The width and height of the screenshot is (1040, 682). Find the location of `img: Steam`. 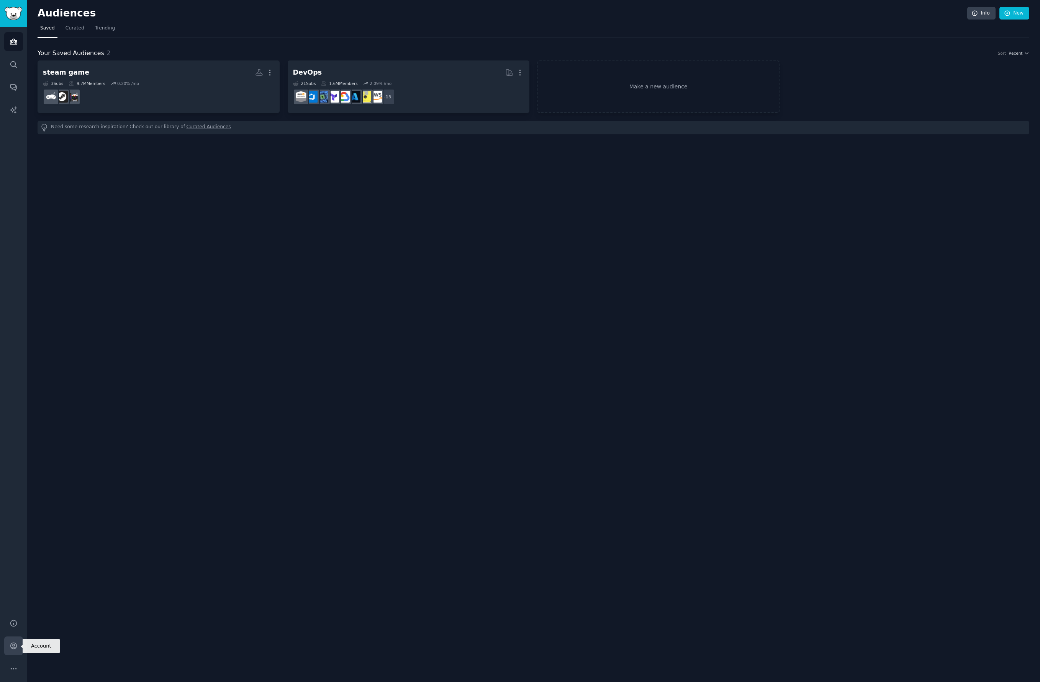

img: Steam is located at coordinates (62, 96).